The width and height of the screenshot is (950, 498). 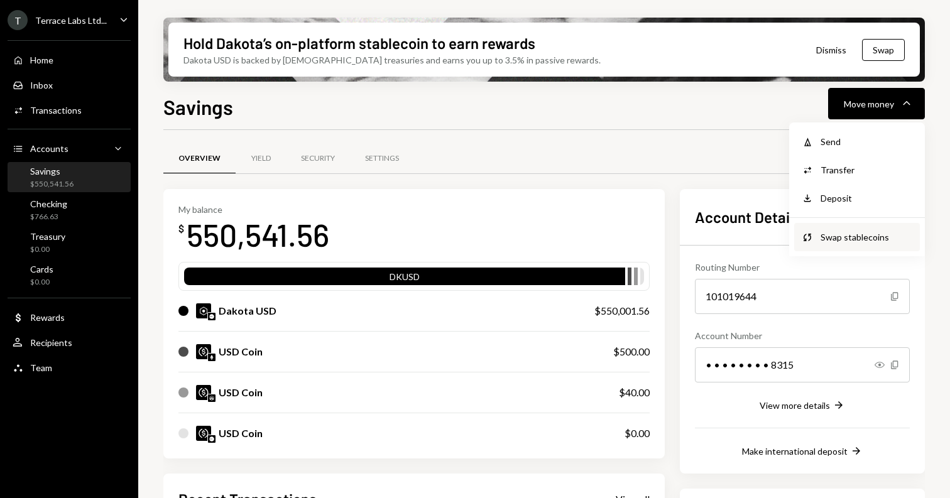 I want to click on img: ethereum-mainnet, so click(x=212, y=357).